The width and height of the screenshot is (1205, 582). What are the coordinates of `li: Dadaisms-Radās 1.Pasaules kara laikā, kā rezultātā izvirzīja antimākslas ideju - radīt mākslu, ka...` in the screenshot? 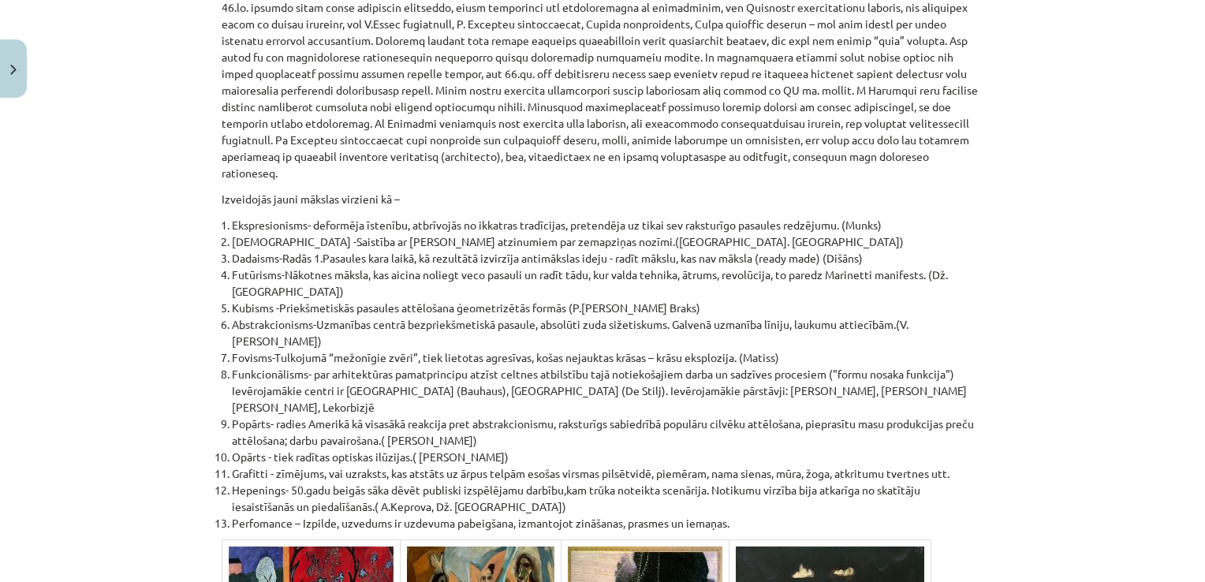 It's located at (607, 258).